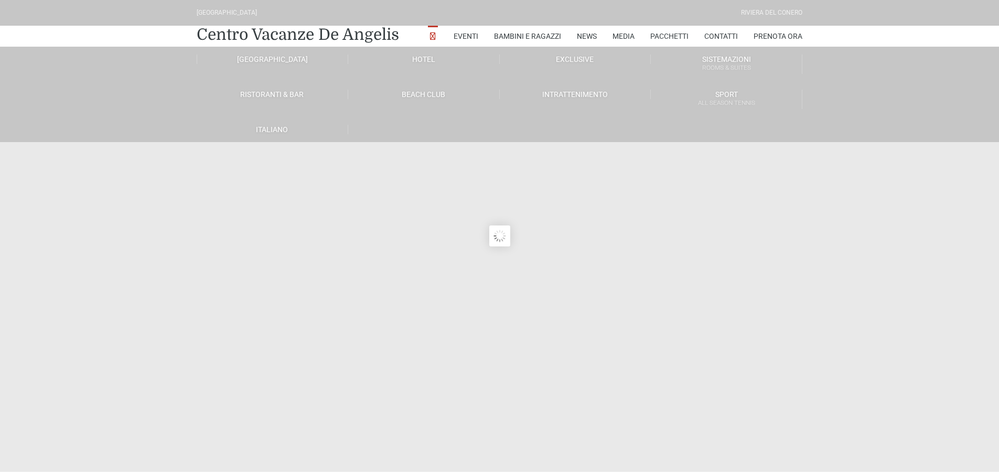 The image size is (999, 474). Describe the element at coordinates (778, 36) in the screenshot. I see `a: Prenota Ora` at that location.